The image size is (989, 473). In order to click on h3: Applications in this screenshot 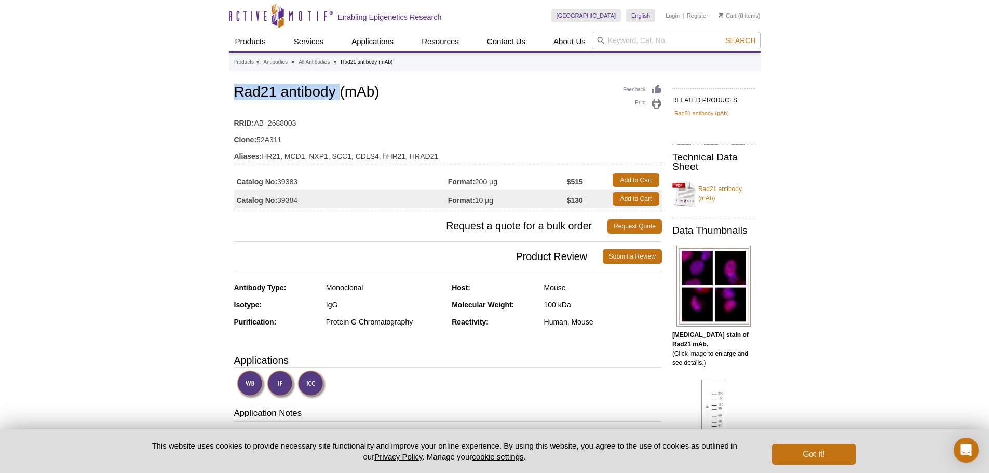, I will do `click(448, 360)`.